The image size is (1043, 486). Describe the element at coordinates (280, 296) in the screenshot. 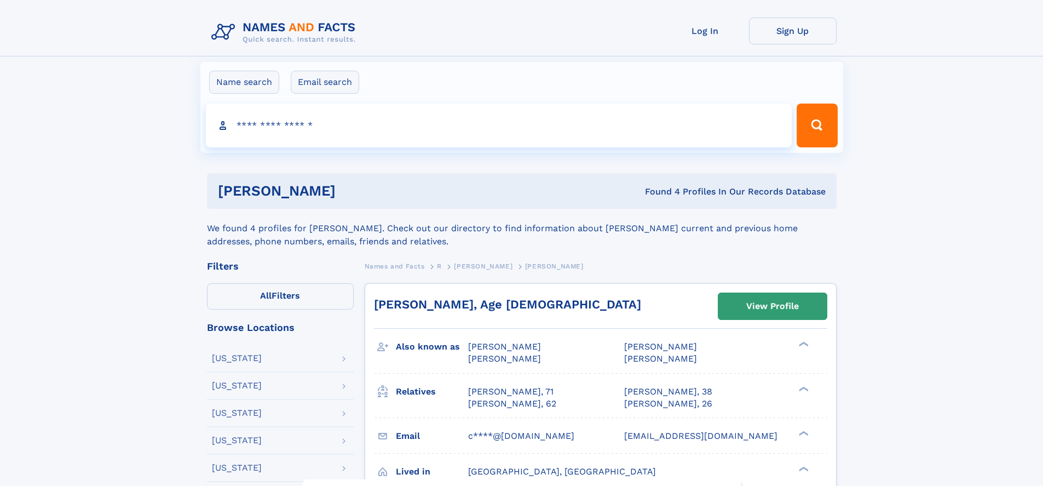

I see `label: Filters` at that location.